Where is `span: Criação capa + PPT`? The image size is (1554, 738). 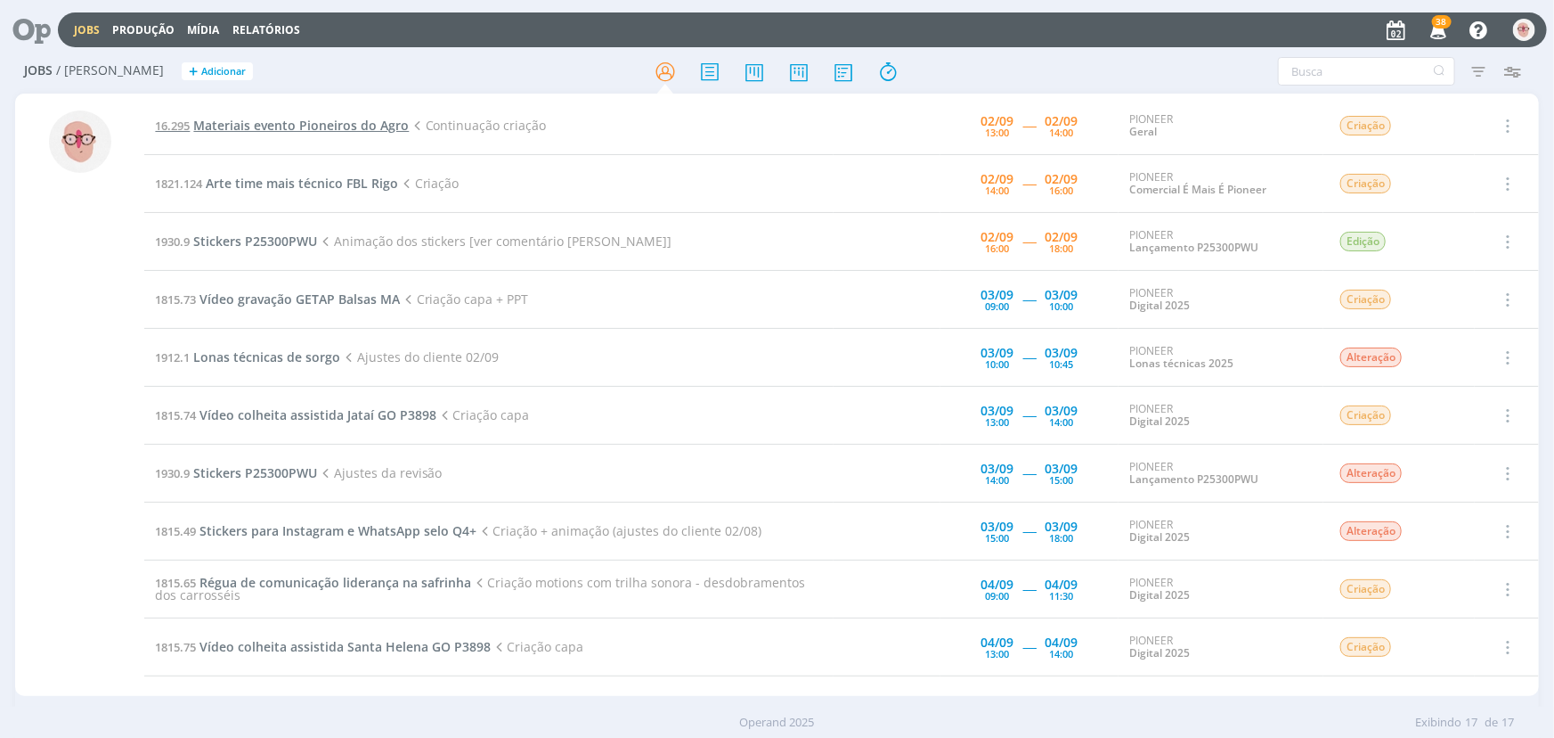 span: Criação capa + PPT is located at coordinates (464, 298).